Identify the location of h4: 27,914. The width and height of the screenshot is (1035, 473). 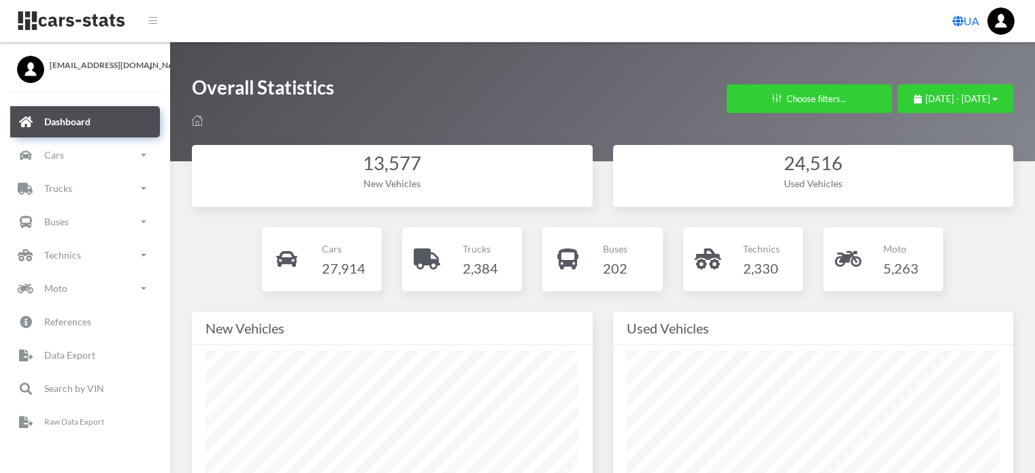
(344, 268).